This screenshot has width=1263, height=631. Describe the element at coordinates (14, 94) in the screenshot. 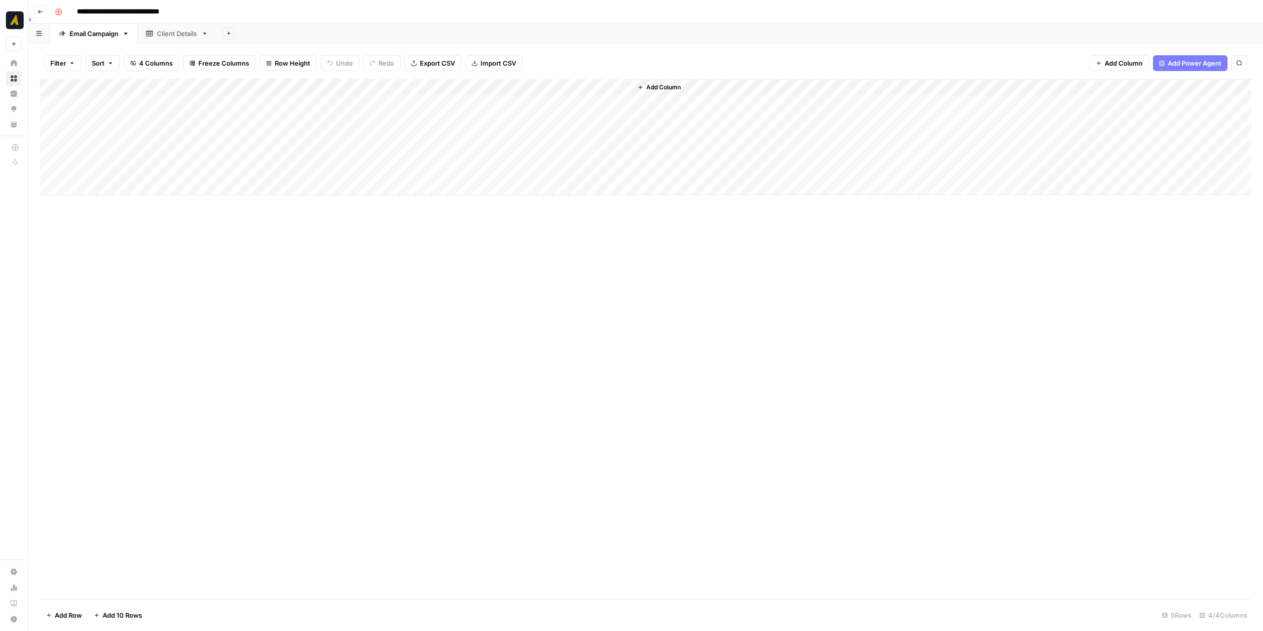

I see `a: Insights` at that location.